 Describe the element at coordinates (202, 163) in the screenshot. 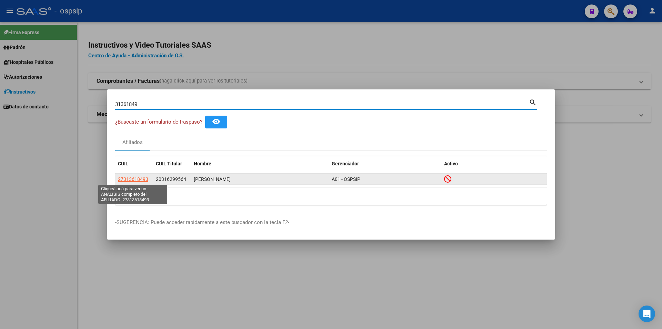

I see `span: Nombre` at that location.